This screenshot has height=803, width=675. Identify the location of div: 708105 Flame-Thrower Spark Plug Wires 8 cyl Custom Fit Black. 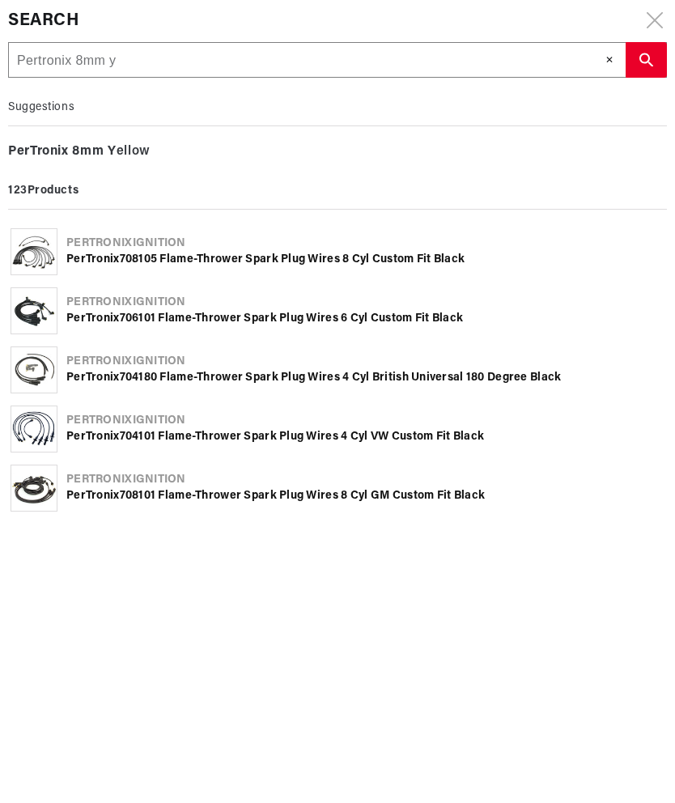
(365, 260).